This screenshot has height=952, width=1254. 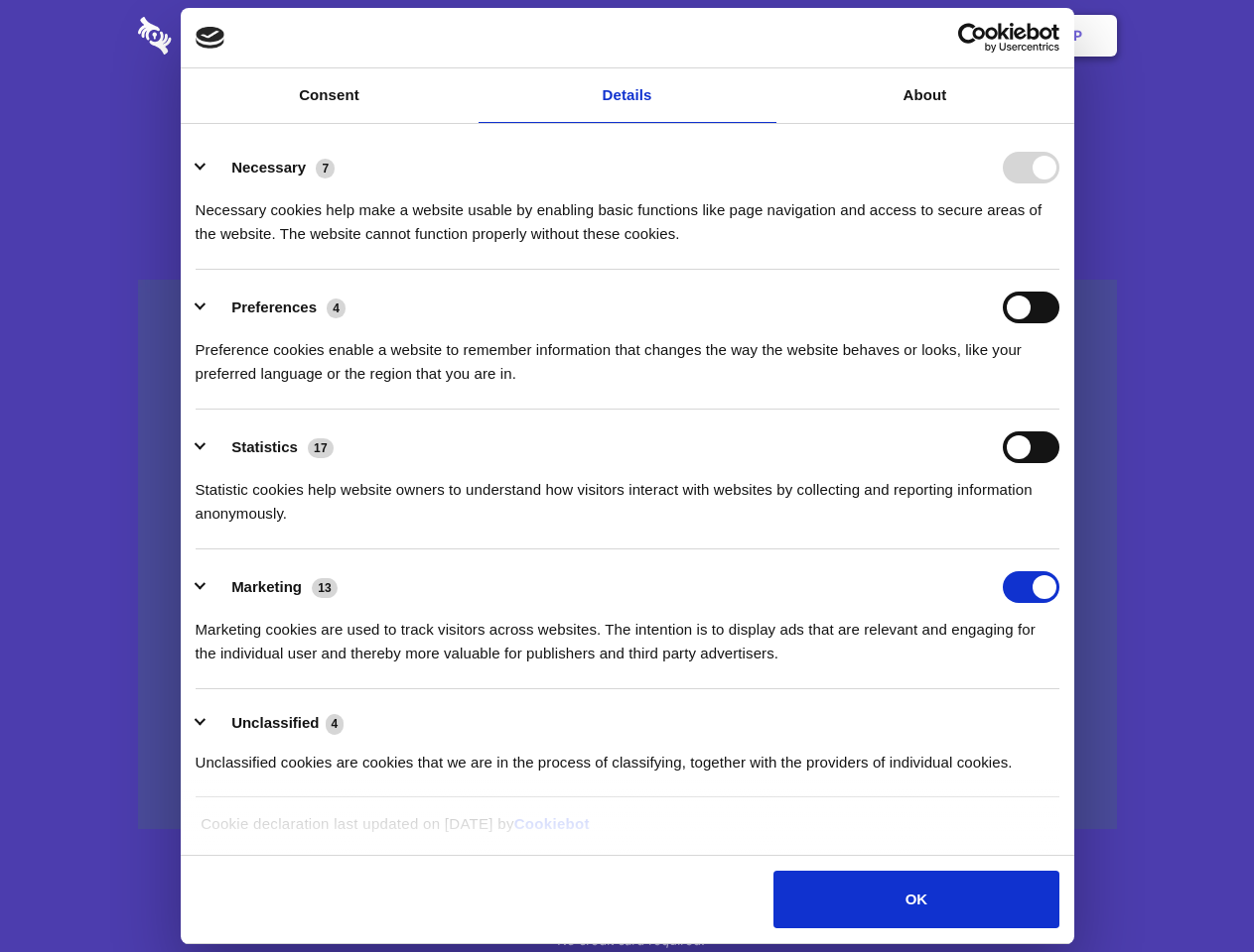 I want to click on button: OK, so click(x=916, y=900).